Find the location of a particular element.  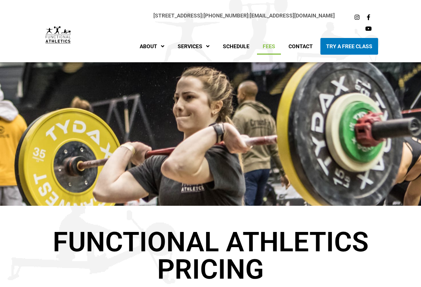

a: Try A Free Class is located at coordinates (349, 46).